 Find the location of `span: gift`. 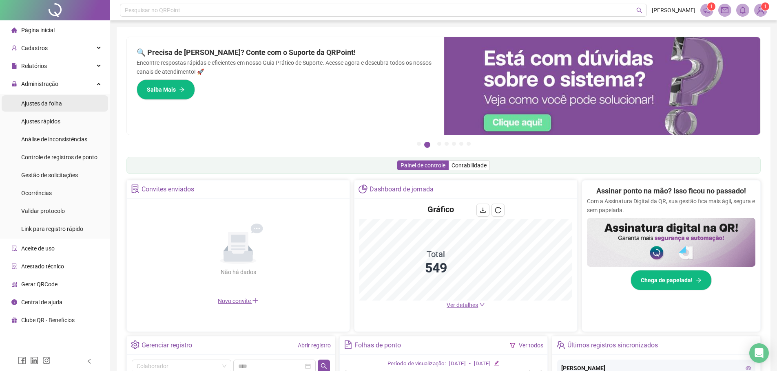

span: gift is located at coordinates (14, 320).